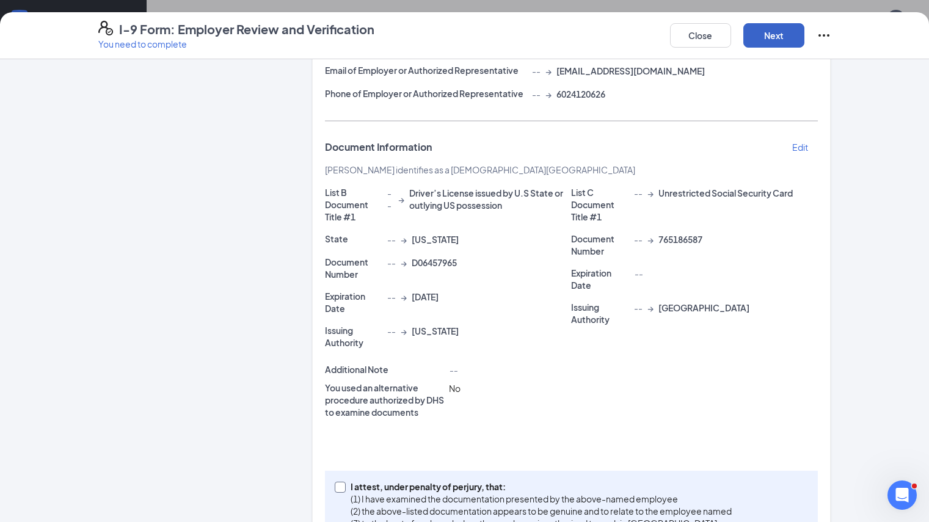 This screenshot has width=929, height=522. I want to click on p: You need to complete, so click(236, 44).